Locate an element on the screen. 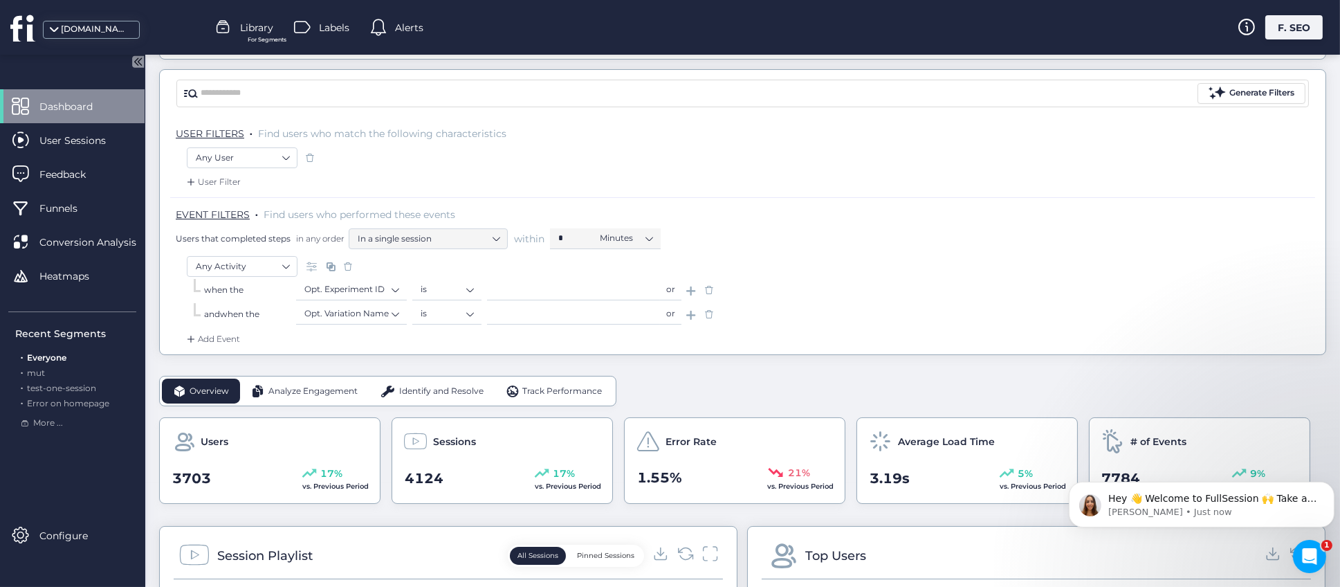 This screenshot has height=587, width=1340. span: in any order is located at coordinates (319, 238).